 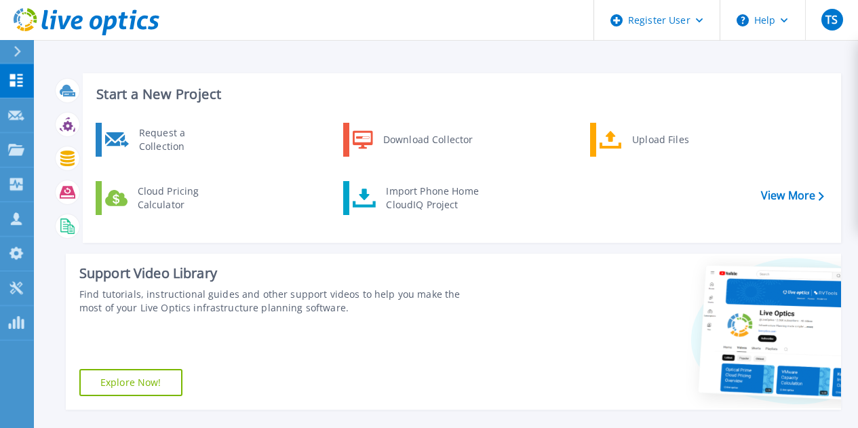 I want to click on div: Request a Collection, so click(x=182, y=140).